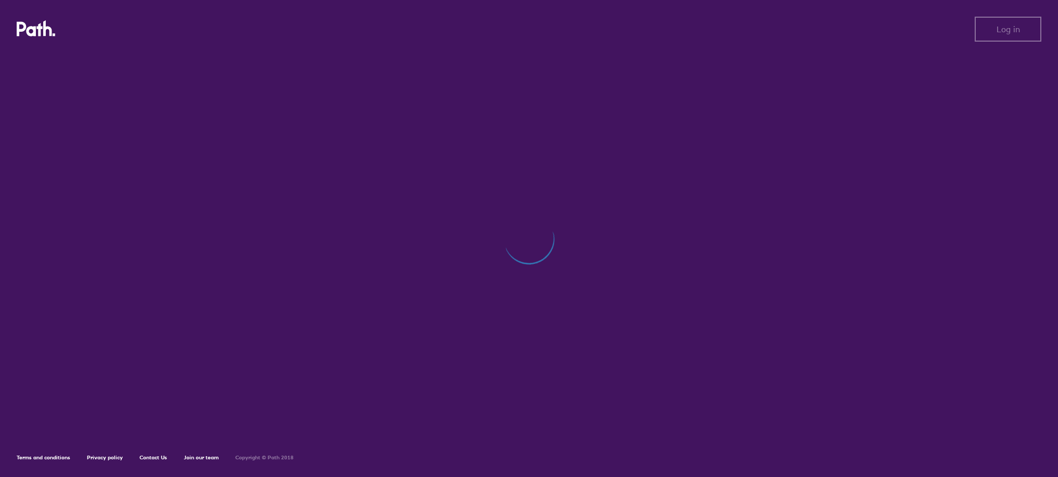 This screenshot has height=477, width=1058. What do you see at coordinates (1008, 29) in the screenshot?
I see `button: Log in` at bounding box center [1008, 29].